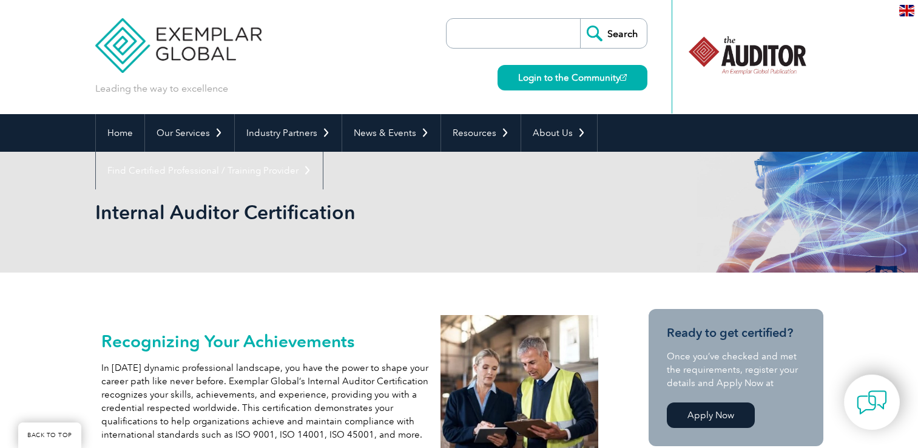 This screenshot has width=918, height=448. Describe the element at coordinates (209, 170) in the screenshot. I see `a: Find Certified Professional / Training Provider` at that location.